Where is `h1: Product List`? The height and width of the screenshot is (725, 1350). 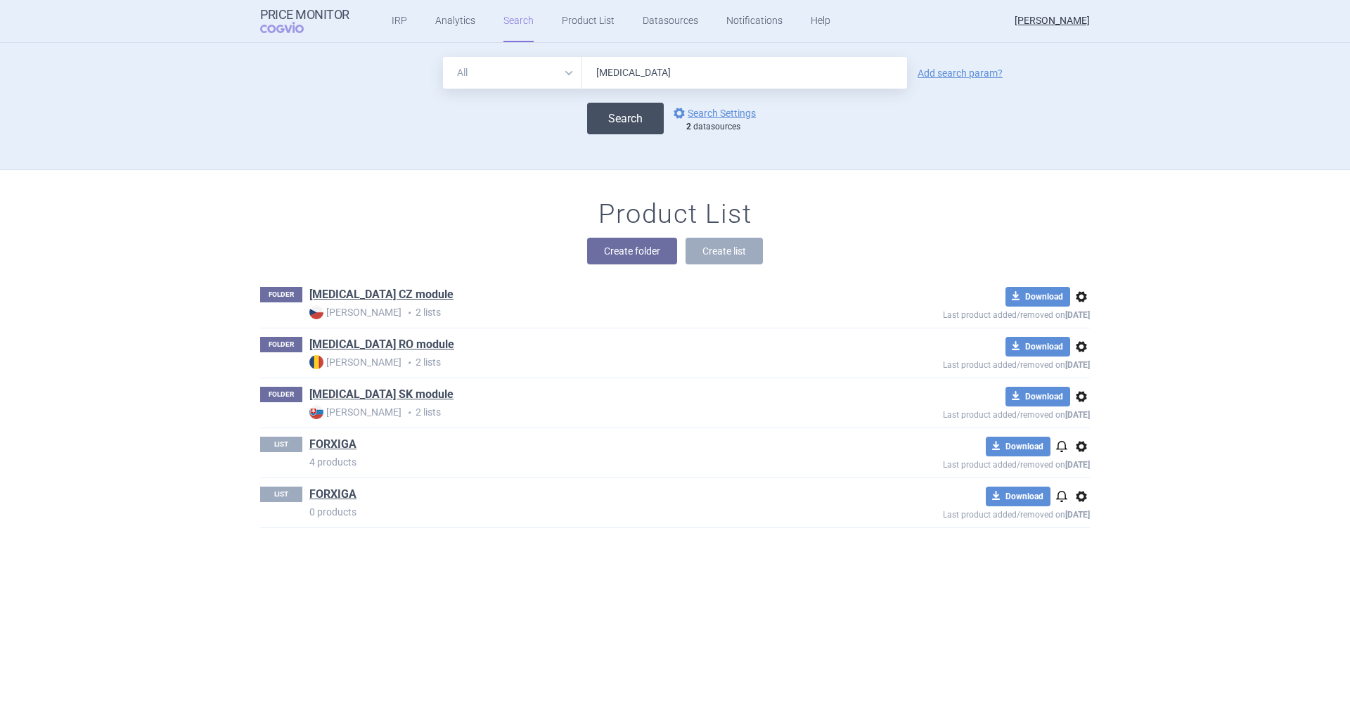 h1: Product List is located at coordinates (675, 214).